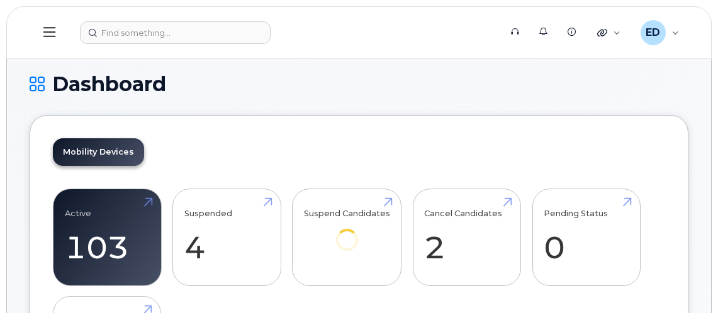 The image size is (718, 313). Describe the element at coordinates (98, 152) in the screenshot. I see `a: Mobility Devices` at that location.